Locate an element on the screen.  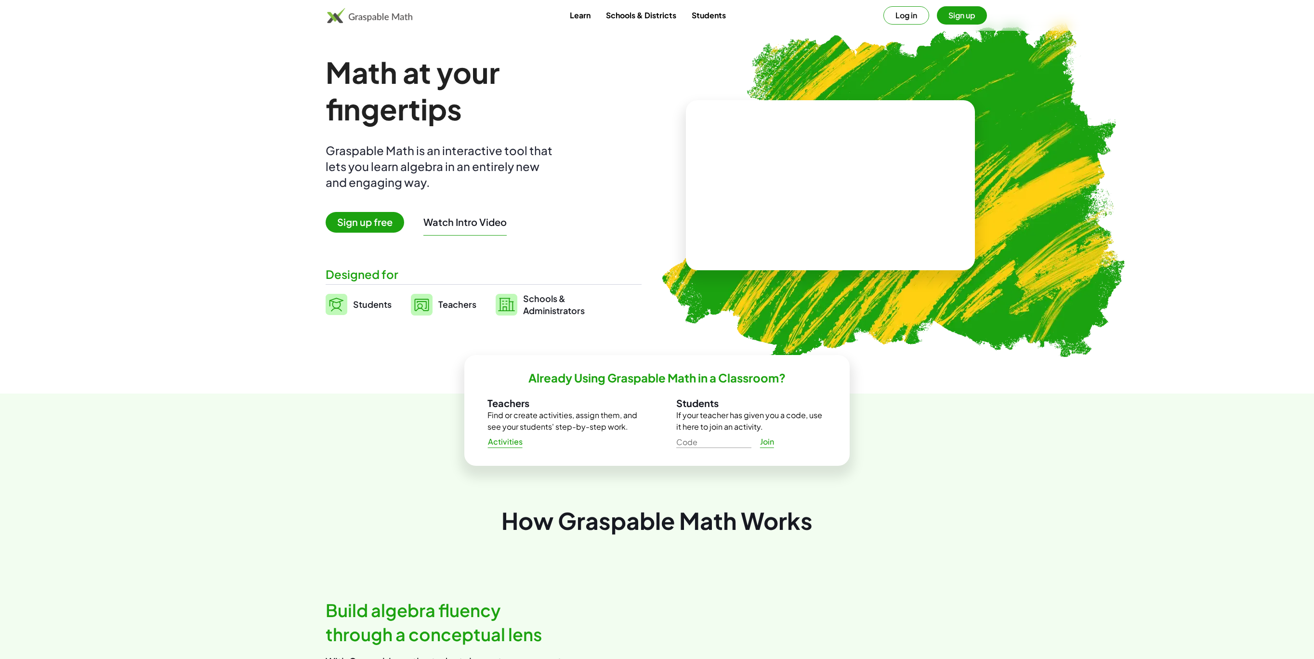
video: What is this? This is dynamic math notation. Dynamic math notation plays a central role in how Gr... is located at coordinates (830, 185).